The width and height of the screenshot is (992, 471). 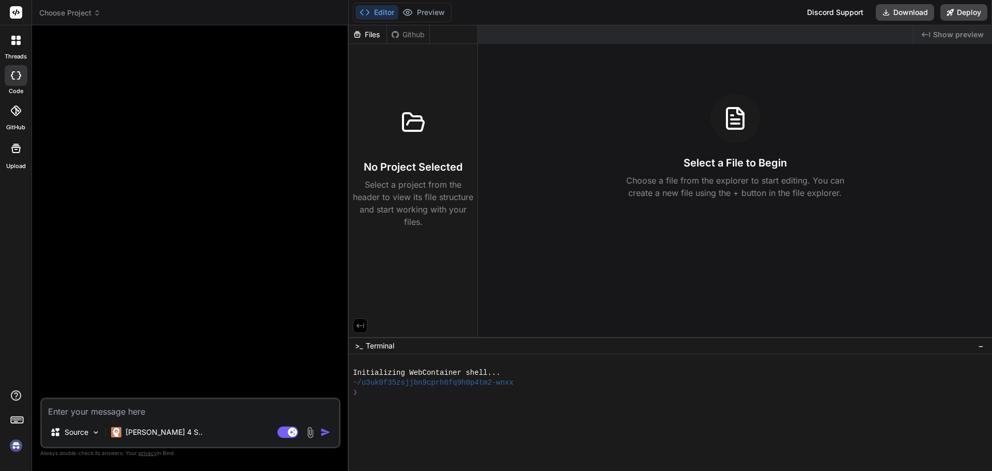 What do you see at coordinates (76, 432) in the screenshot?
I see `p: Source` at bounding box center [76, 432].